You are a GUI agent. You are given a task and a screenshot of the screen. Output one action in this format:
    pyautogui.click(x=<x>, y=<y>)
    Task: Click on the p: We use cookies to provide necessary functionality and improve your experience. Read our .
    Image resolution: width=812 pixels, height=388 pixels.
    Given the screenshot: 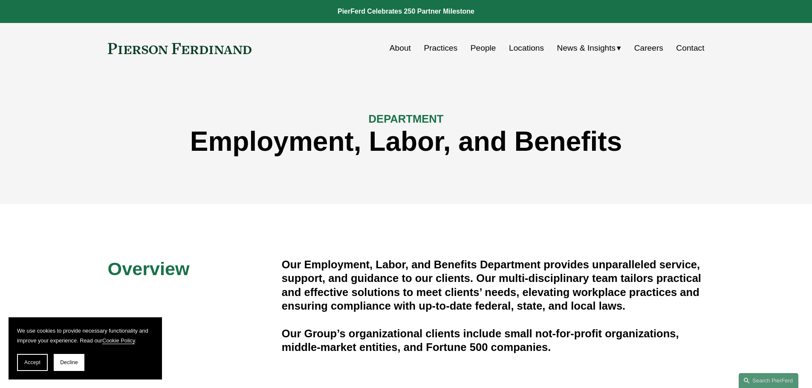 What is the action you would take?
    pyautogui.click(x=85, y=336)
    